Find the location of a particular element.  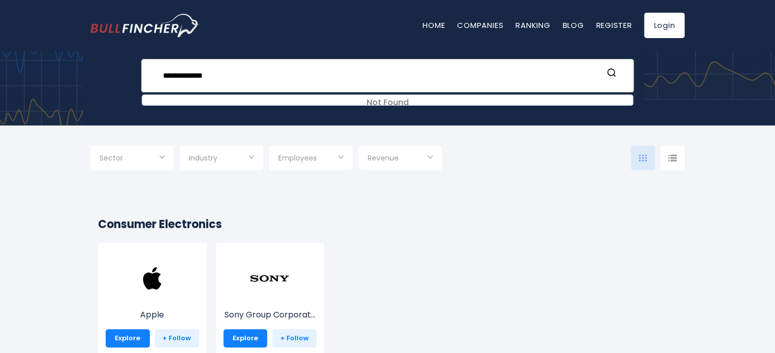

p: Sony Group Corporation is located at coordinates (270, 315).